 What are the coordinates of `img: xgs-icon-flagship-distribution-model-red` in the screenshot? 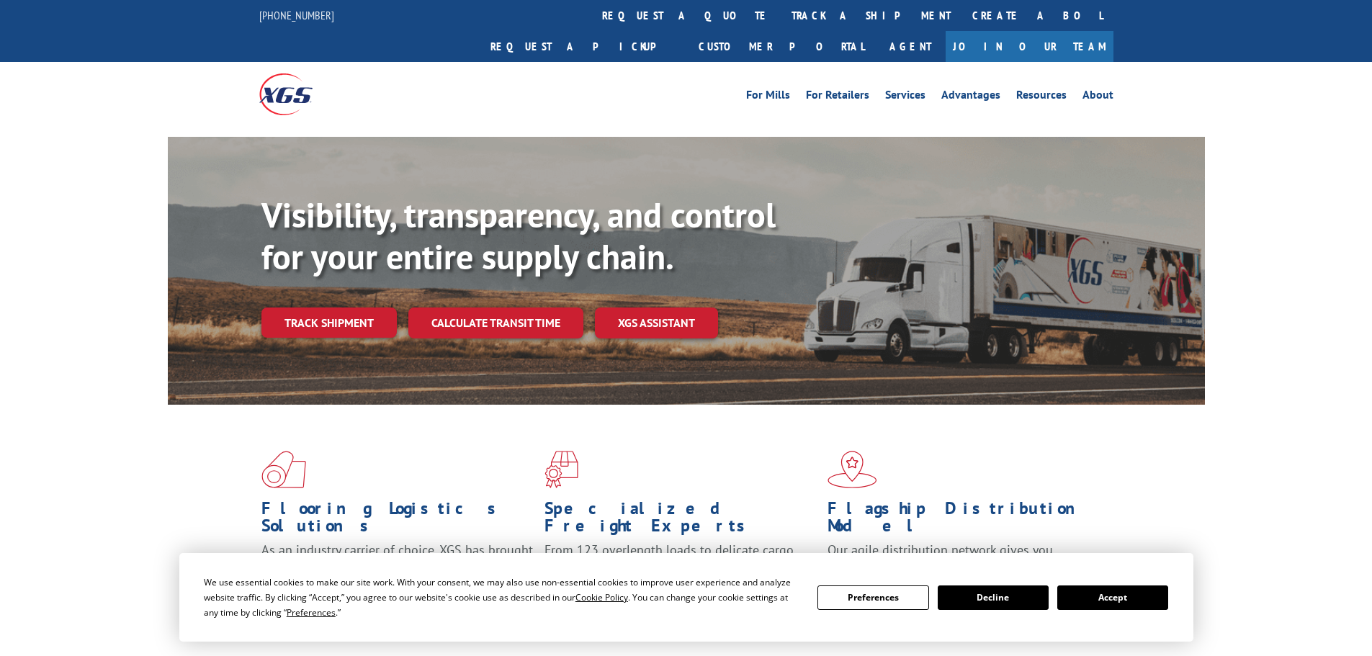 It's located at (852, 470).